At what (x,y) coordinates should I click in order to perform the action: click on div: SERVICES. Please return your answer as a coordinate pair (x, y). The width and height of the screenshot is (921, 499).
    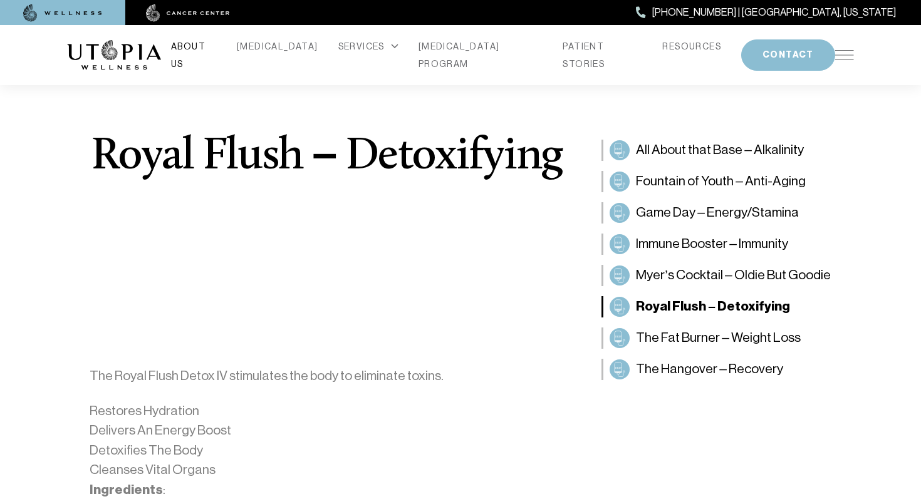
    Looking at the image, I should click on (368, 46).